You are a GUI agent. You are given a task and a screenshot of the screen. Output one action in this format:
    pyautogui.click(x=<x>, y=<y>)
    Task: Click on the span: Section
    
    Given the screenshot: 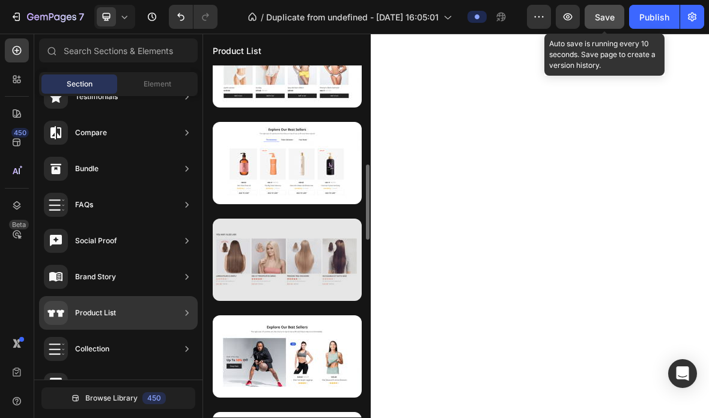 What is the action you would take?
    pyautogui.click(x=79, y=84)
    